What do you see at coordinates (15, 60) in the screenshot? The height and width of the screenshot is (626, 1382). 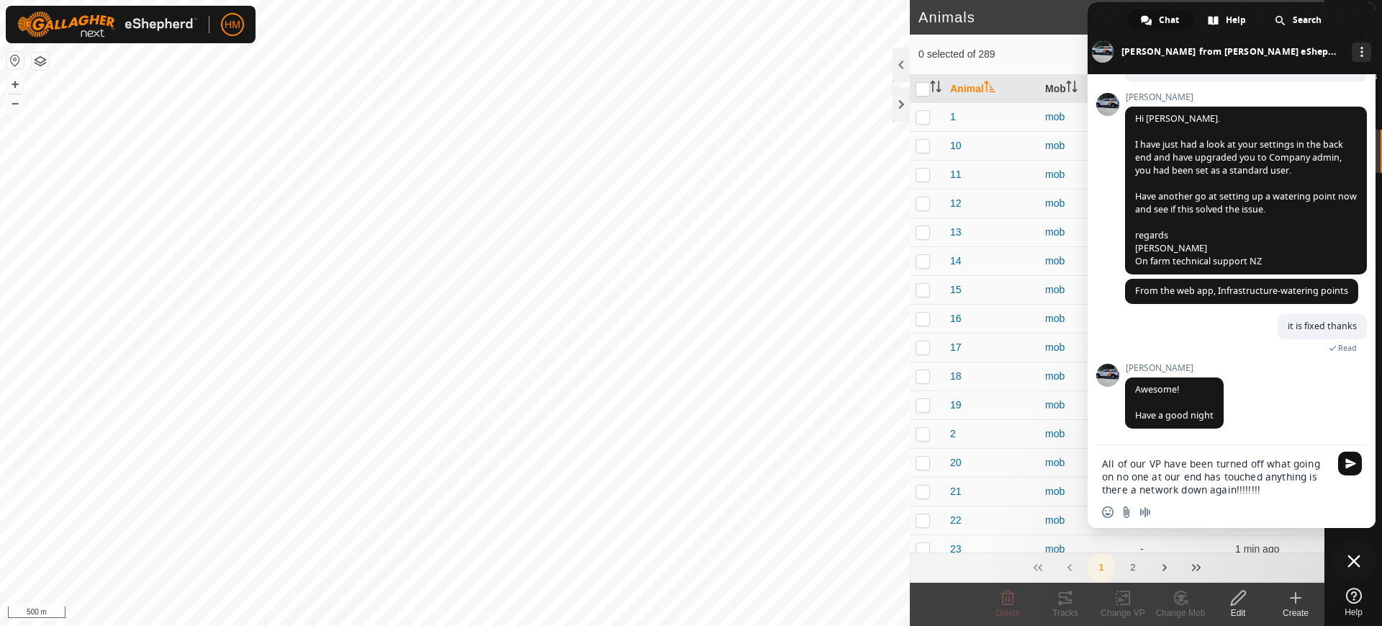 I see `button: Reset Map` at bounding box center [15, 60].